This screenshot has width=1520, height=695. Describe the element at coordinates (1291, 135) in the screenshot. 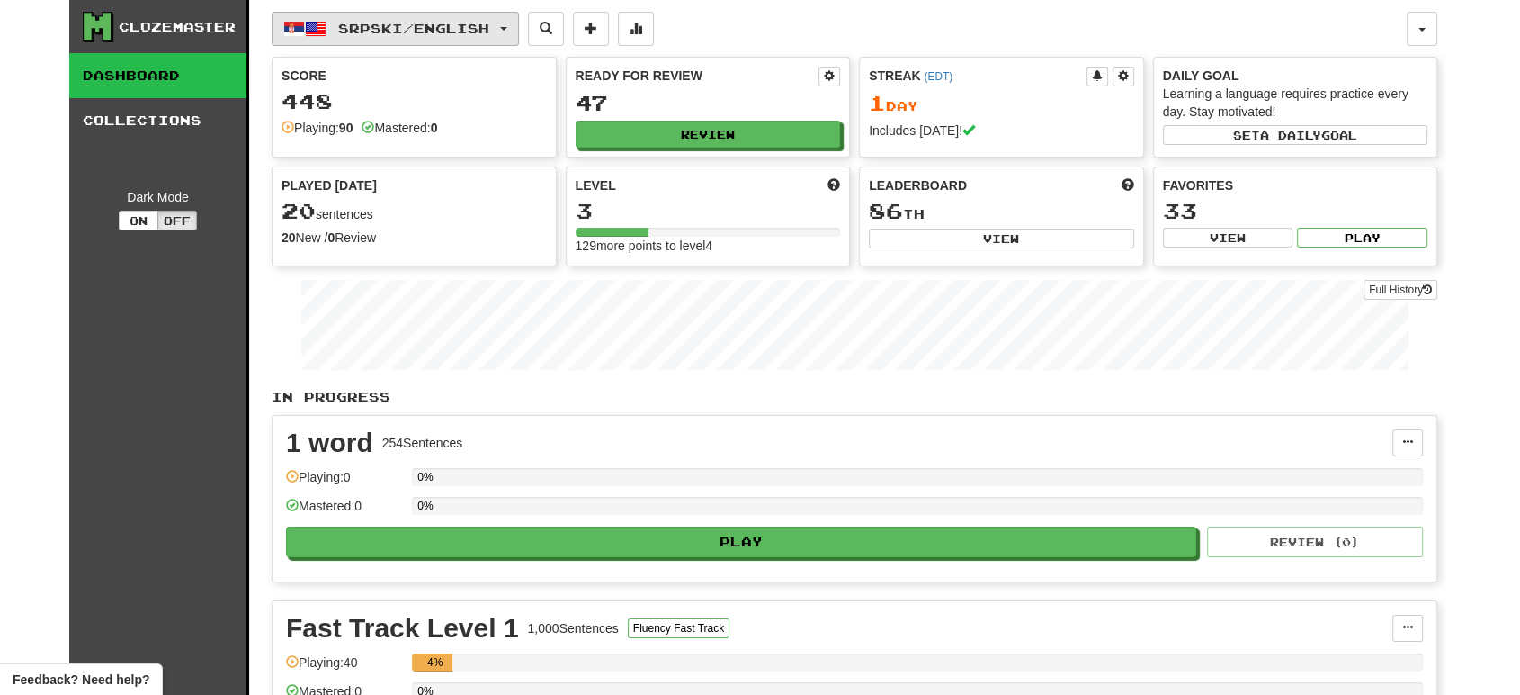

I see `span: a daily` at that location.